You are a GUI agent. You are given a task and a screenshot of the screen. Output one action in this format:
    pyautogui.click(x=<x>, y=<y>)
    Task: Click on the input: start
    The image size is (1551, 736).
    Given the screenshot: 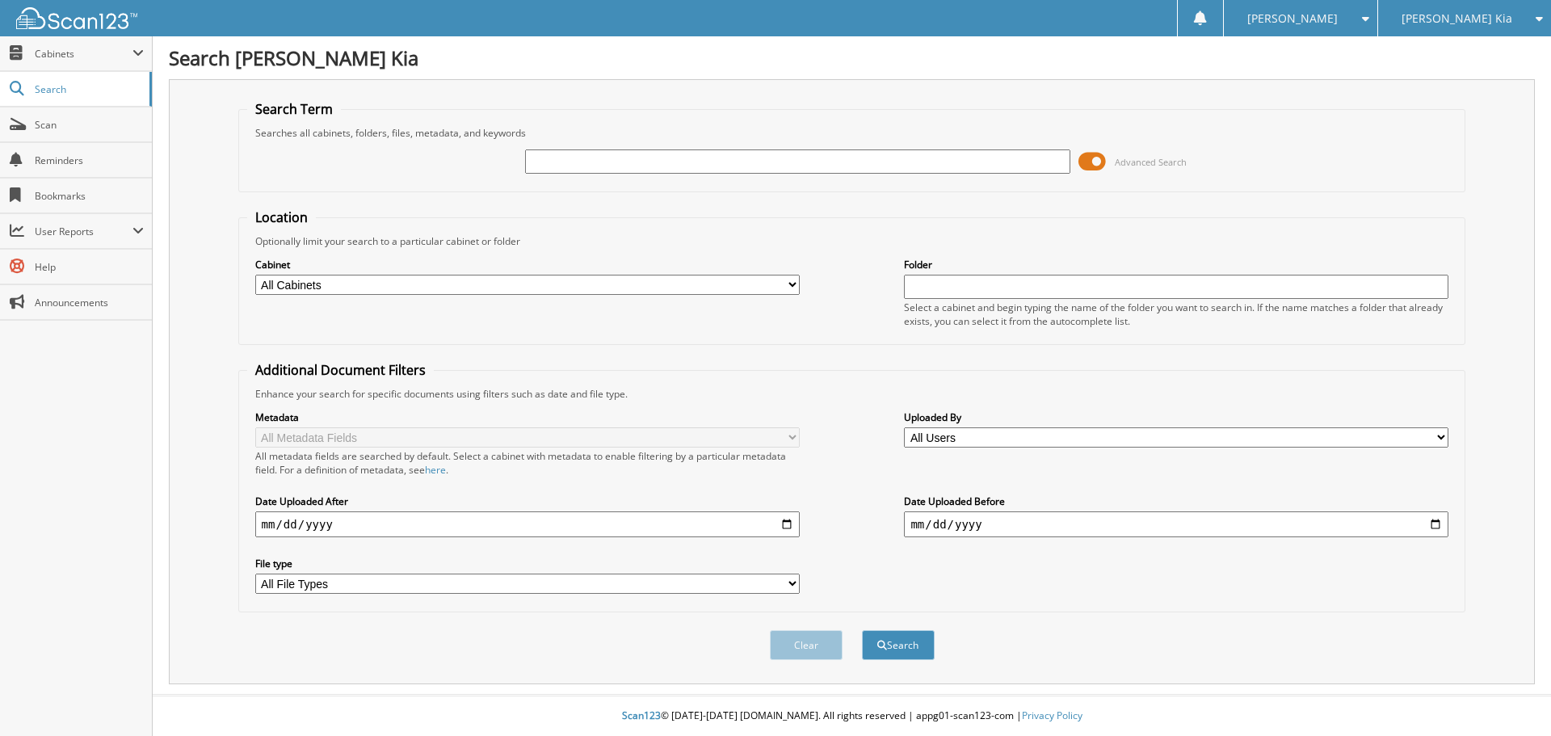 What is the action you would take?
    pyautogui.click(x=528, y=524)
    